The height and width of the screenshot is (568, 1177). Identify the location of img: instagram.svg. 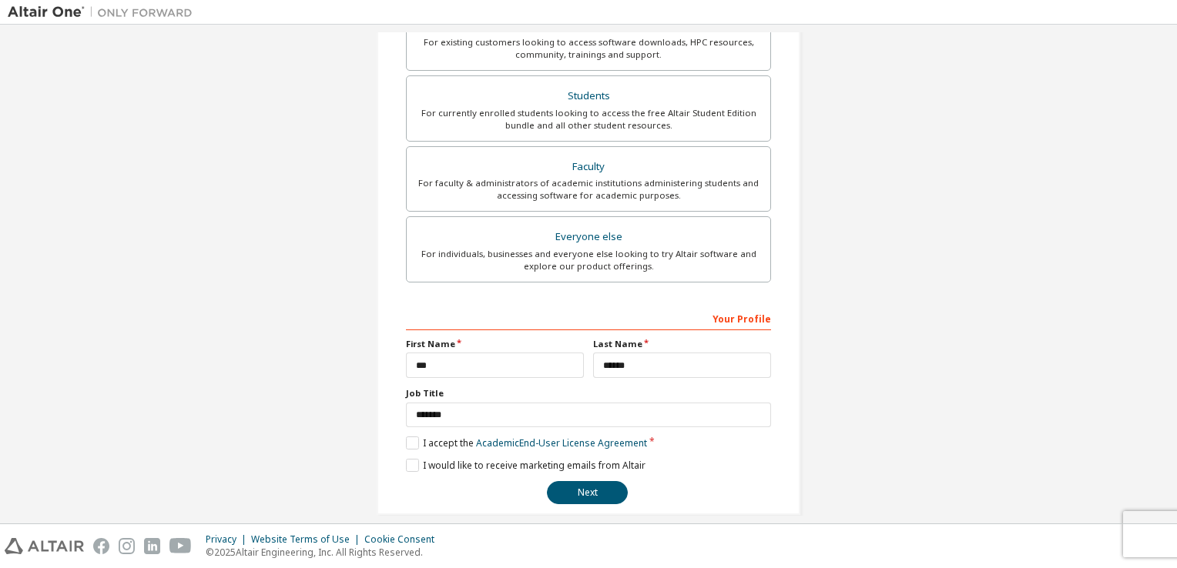
(126, 546).